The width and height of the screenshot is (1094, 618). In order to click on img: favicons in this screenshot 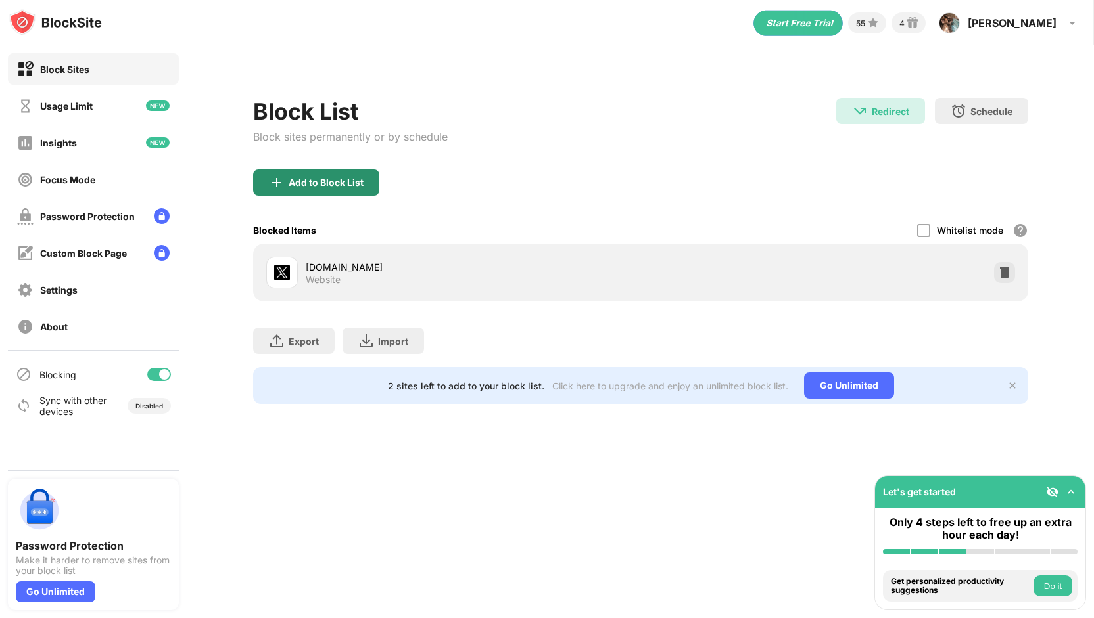, I will do `click(282, 273)`.